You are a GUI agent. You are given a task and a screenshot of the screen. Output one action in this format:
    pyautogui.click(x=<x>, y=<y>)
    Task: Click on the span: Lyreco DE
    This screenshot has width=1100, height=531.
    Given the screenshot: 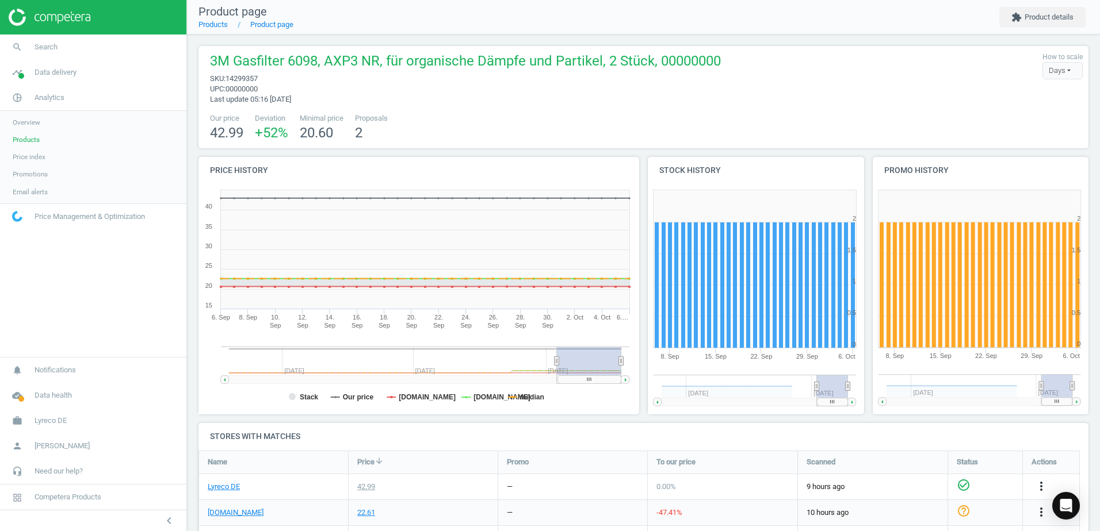 What is the action you would take?
    pyautogui.click(x=51, y=421)
    